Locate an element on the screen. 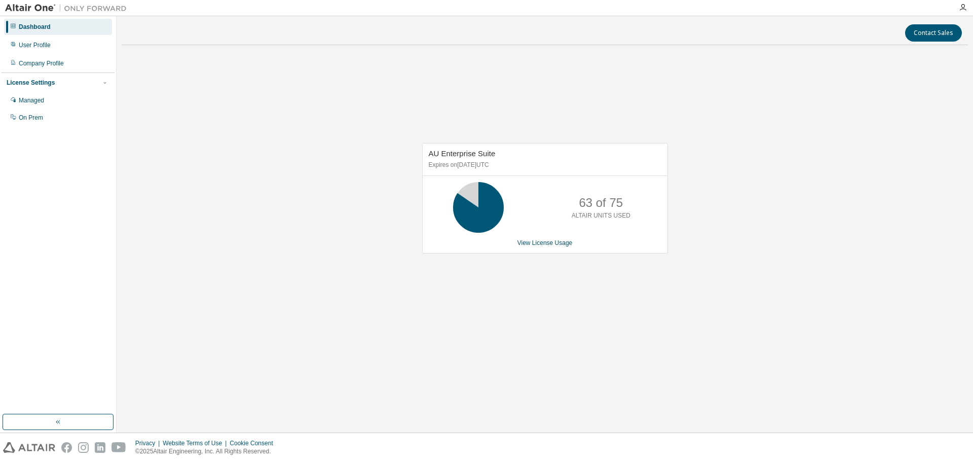 The width and height of the screenshot is (973, 462). a: View License Usage is located at coordinates (545, 243).